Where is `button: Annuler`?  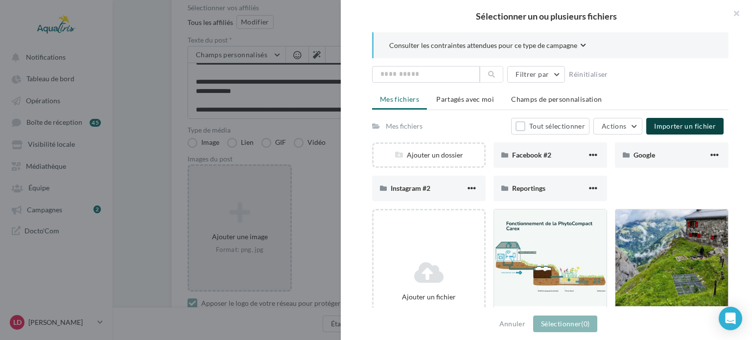
button: Annuler is located at coordinates (512, 324).